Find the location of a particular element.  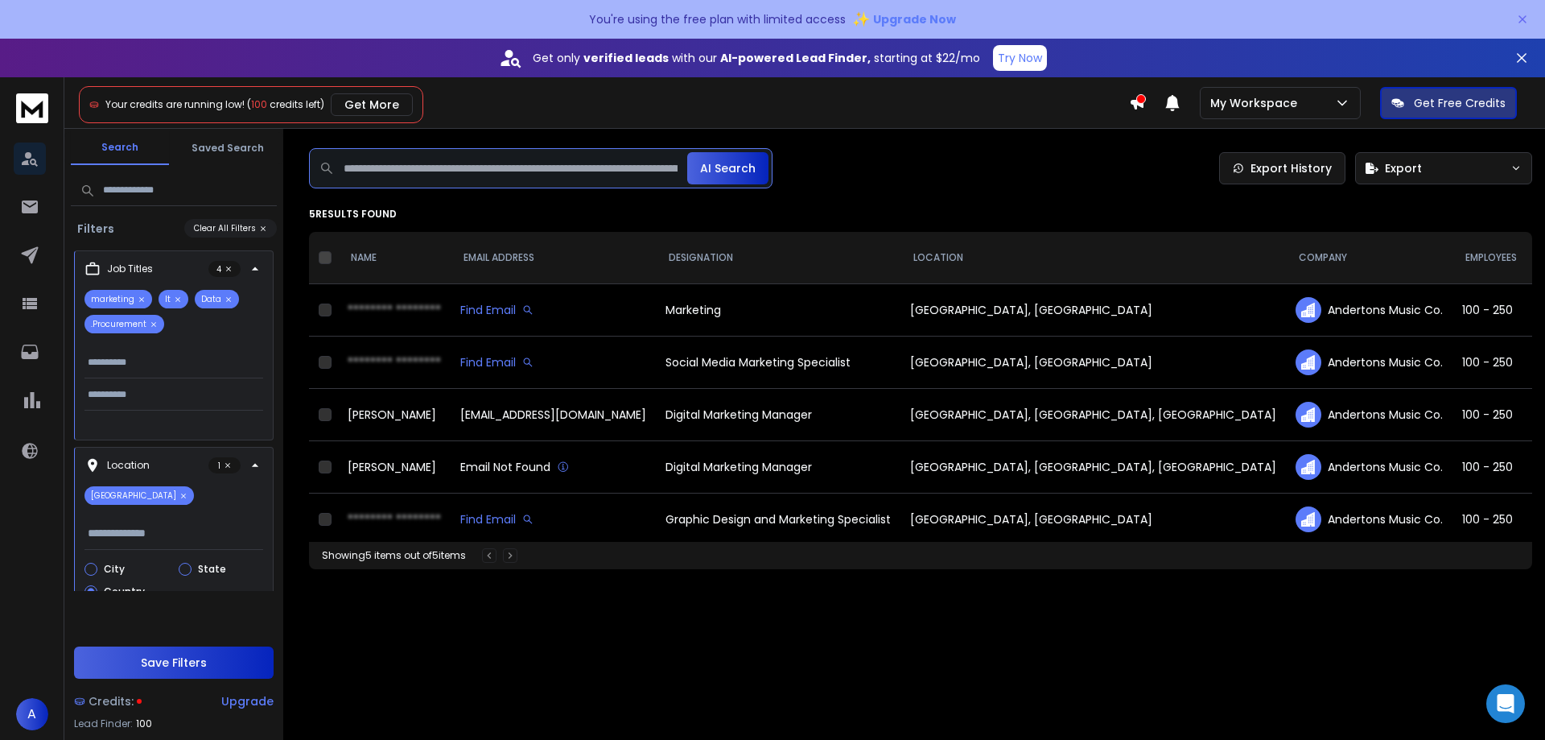

button: Clear All Filters is located at coordinates (230, 228).